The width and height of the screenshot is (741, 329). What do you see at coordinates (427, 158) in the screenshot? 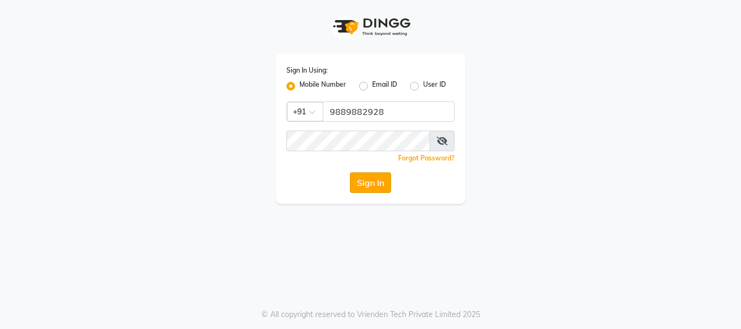
I see `a: Forgot Password?` at bounding box center [427, 158].